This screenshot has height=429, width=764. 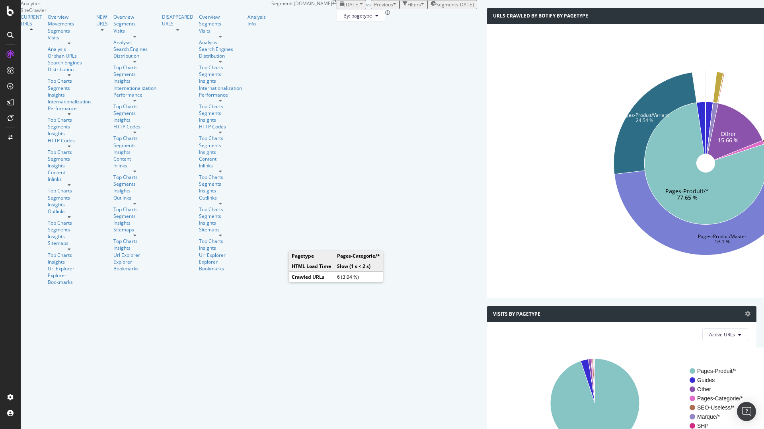 I want to click on a: CURRENT URLS, so click(x=31, y=20).